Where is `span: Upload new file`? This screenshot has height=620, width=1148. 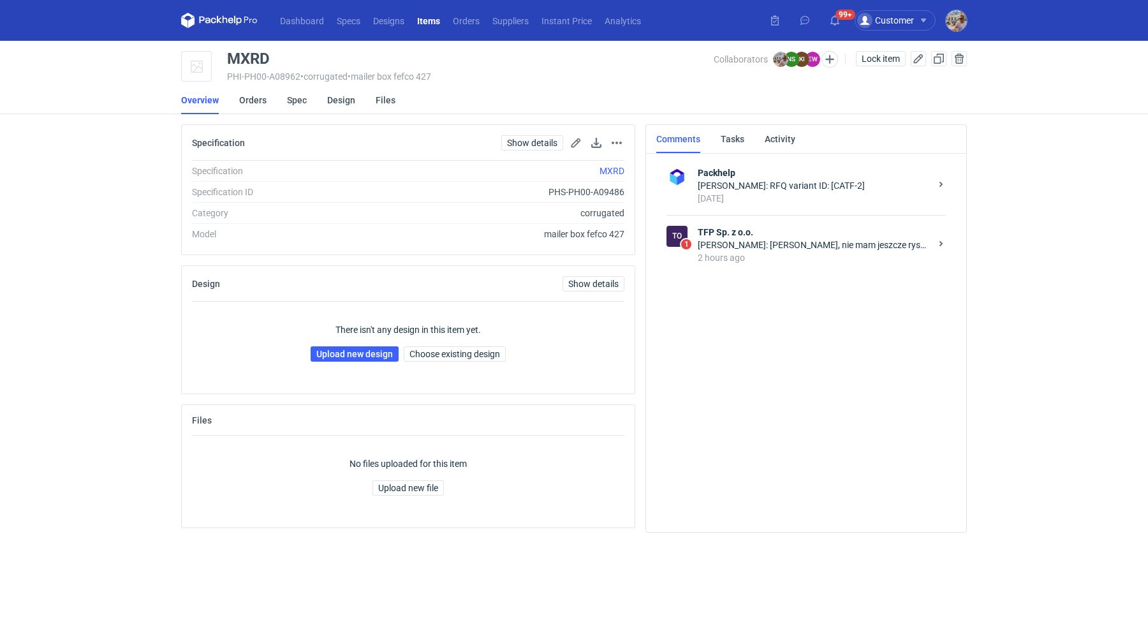 span: Upload new file is located at coordinates (408, 488).